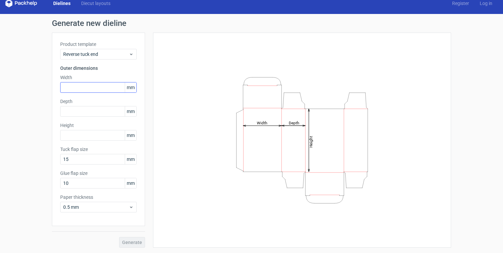  Describe the element at coordinates (99, 149) in the screenshot. I see `label: Tuck flap size` at that location.